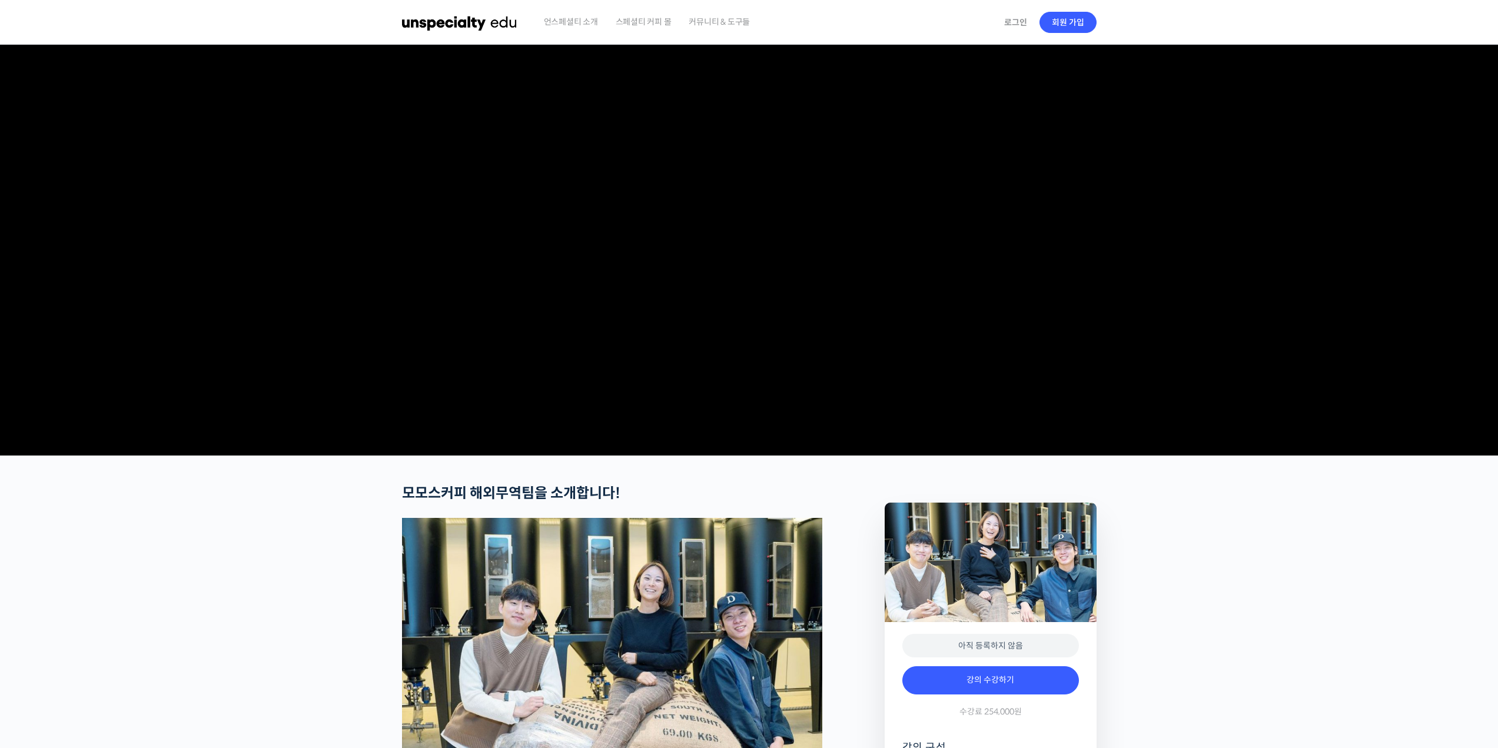 This screenshot has width=1498, height=748. What do you see at coordinates (1068, 22) in the screenshot?
I see `a: 회원 가입` at bounding box center [1068, 22].